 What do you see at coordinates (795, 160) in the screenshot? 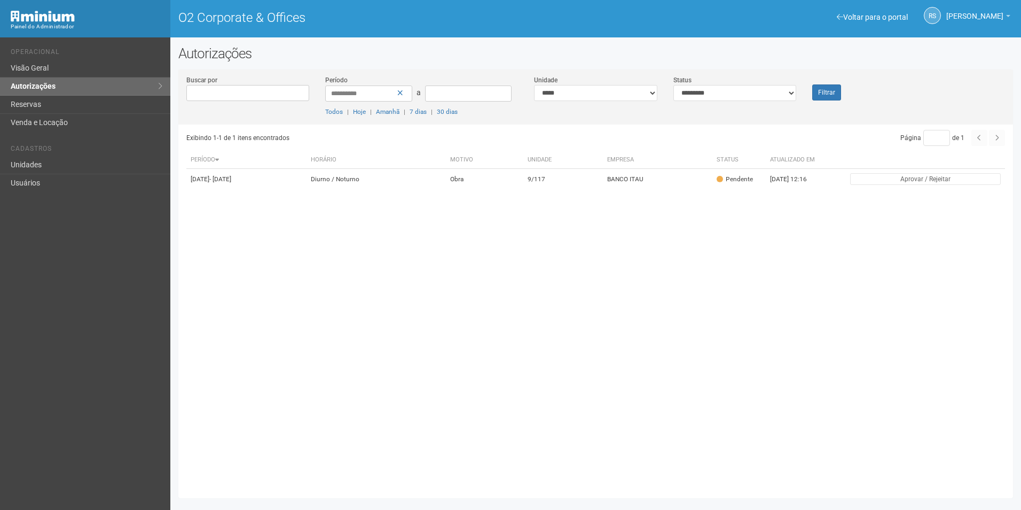
I see `th: Atualizado em` at bounding box center [795, 160].